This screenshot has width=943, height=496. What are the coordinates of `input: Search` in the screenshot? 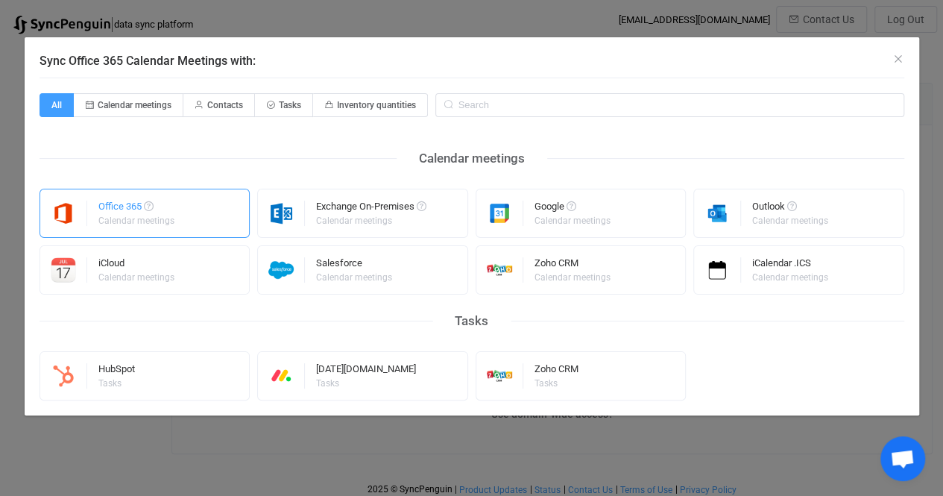 It's located at (669, 105).